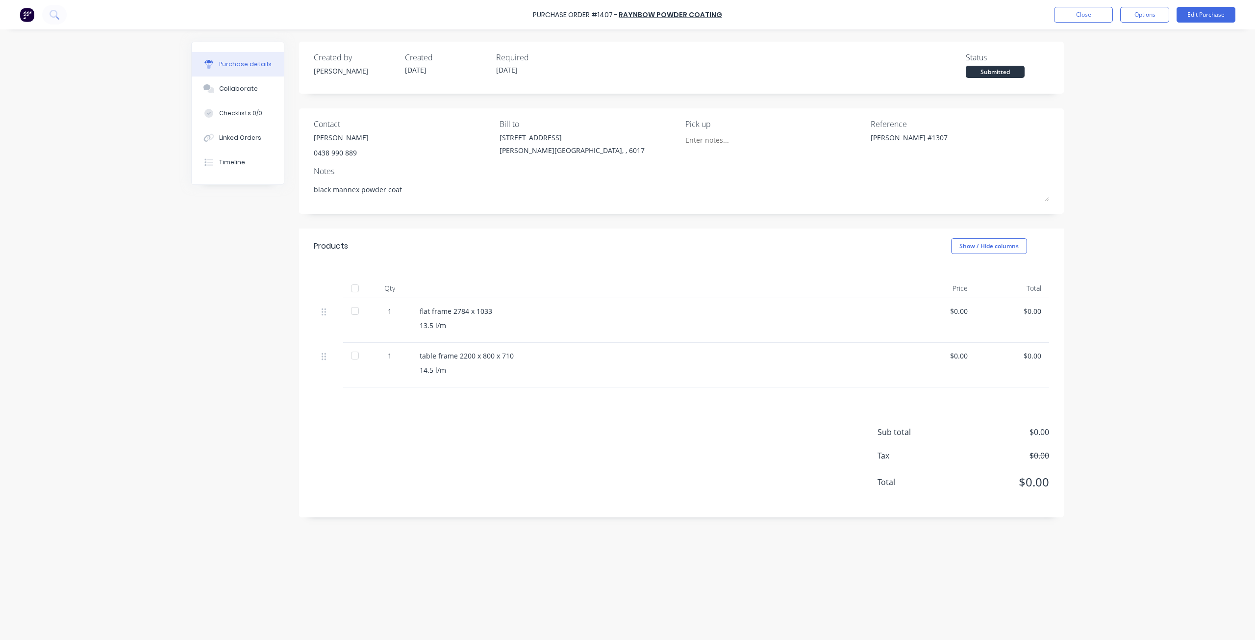 This screenshot has height=640, width=1255. Describe the element at coordinates (915, 456) in the screenshot. I see `span: Tax` at that location.